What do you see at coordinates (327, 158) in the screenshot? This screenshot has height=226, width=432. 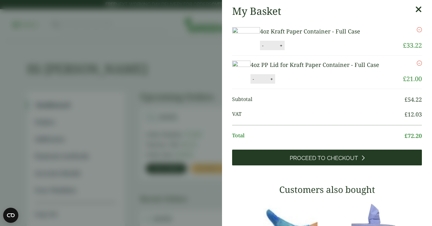 I see `a: Proceed to Checkout` at bounding box center [327, 158].